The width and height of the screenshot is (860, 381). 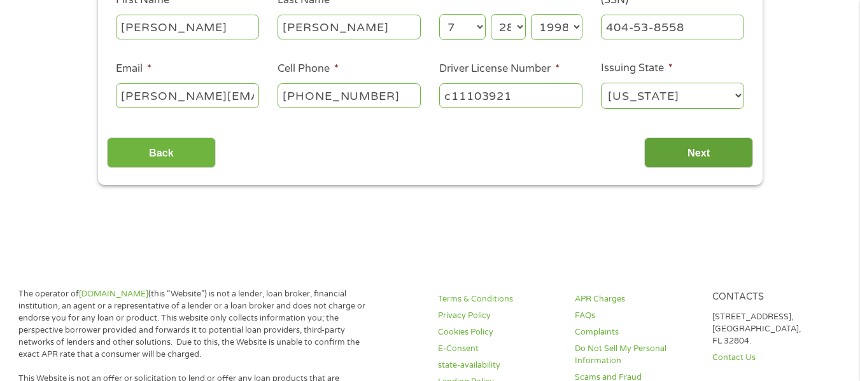 I want to click on a: FAQs, so click(x=635, y=316).